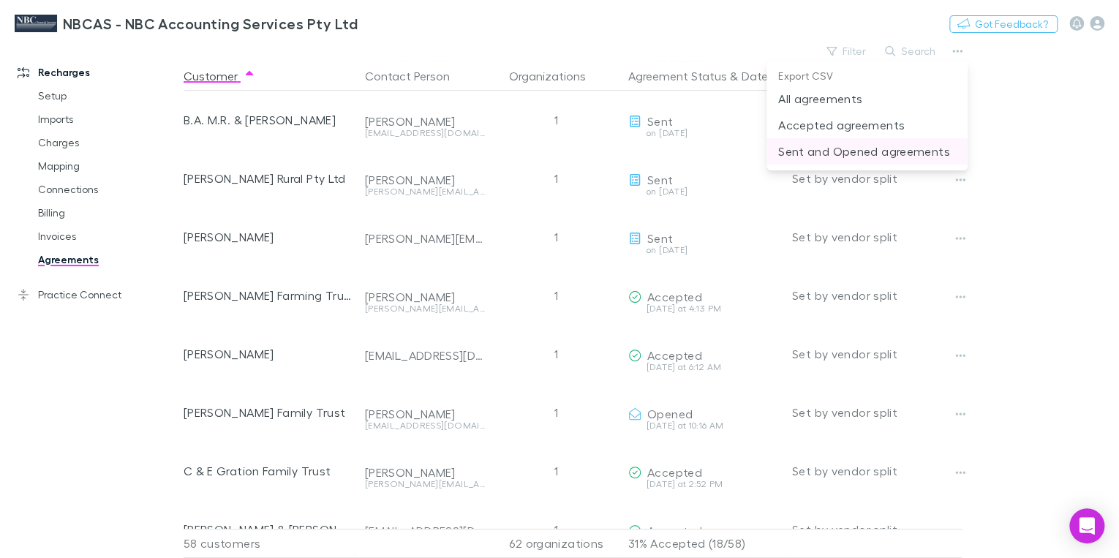 This screenshot has width=1119, height=558. What do you see at coordinates (866, 125) in the screenshot?
I see `li: Accepted agreements` at bounding box center [866, 125].